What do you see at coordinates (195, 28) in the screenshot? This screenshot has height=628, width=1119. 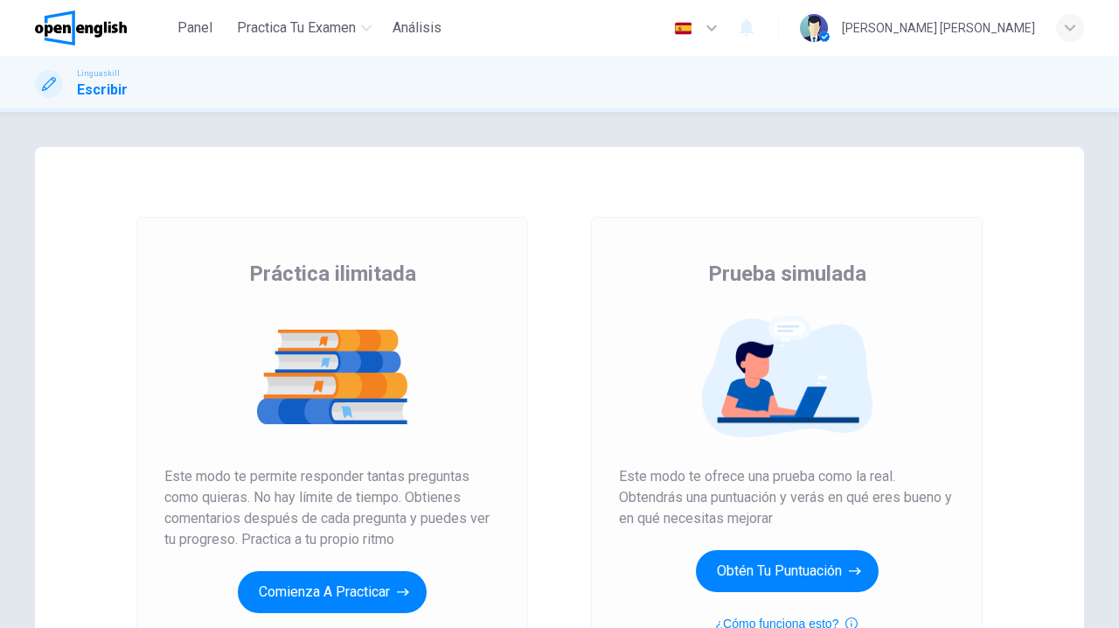 I see `span: Panel` at bounding box center [195, 28].